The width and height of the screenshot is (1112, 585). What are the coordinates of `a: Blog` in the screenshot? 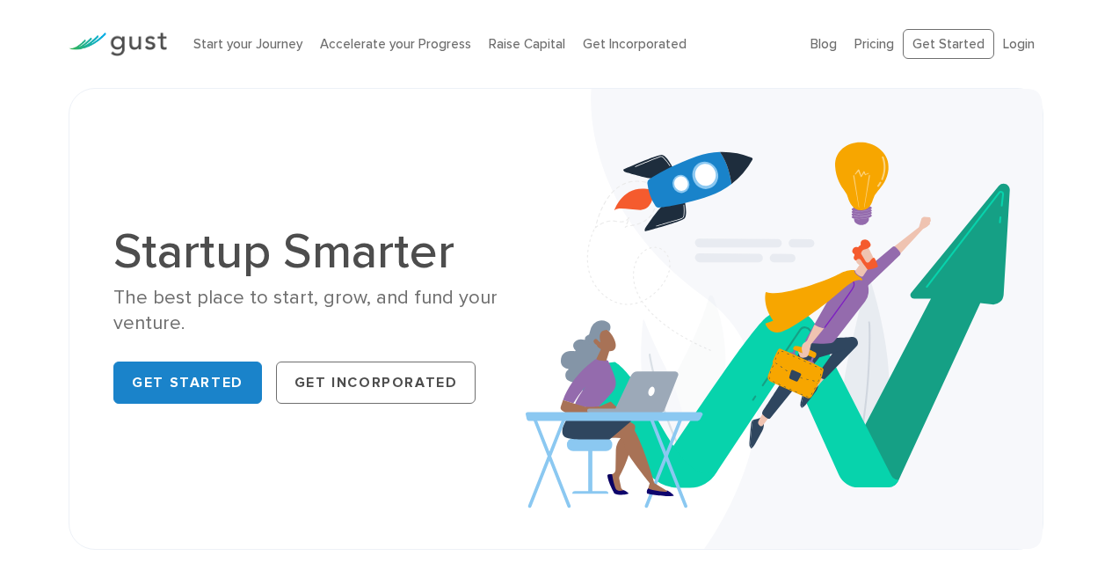 It's located at (824, 44).